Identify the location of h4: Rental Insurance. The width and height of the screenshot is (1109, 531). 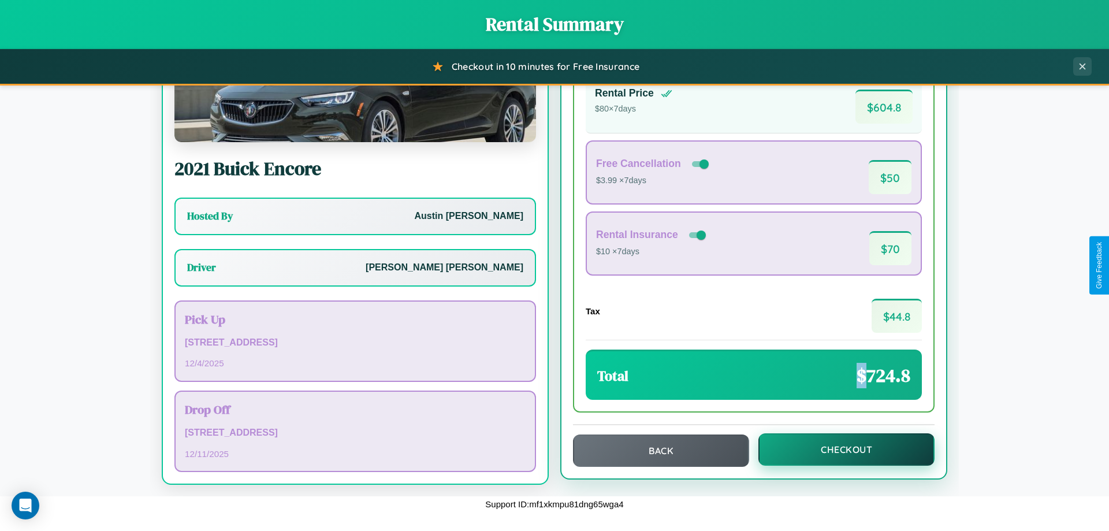
(637, 235).